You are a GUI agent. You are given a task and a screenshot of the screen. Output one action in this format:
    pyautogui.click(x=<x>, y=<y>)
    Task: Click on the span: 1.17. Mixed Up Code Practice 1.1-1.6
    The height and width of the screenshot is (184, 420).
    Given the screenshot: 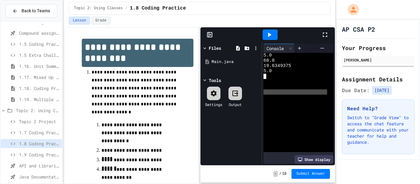 What is the action you would take?
    pyautogui.click(x=39, y=77)
    